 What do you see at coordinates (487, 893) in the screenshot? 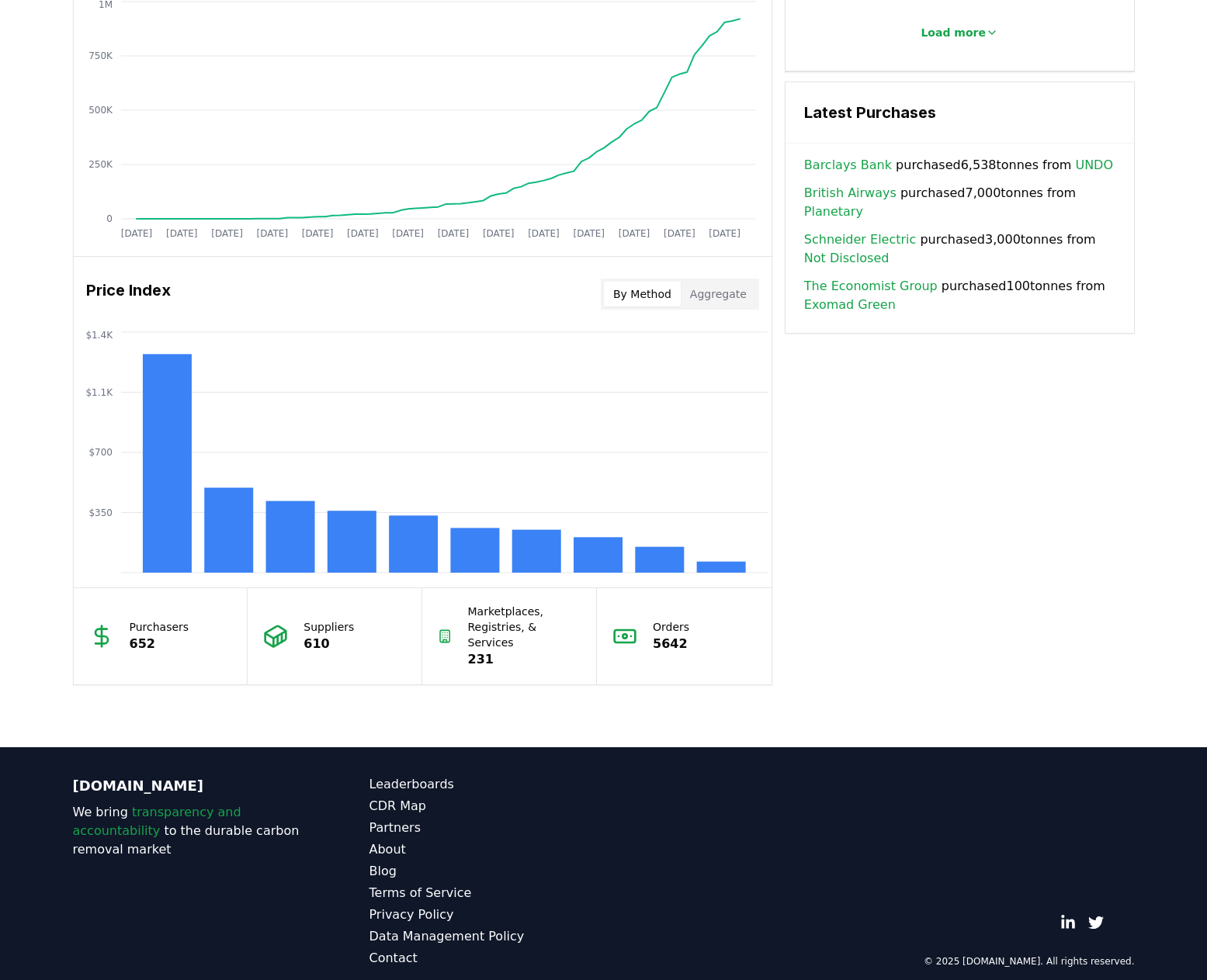
I see `a: Terms of Service` at bounding box center [487, 893].